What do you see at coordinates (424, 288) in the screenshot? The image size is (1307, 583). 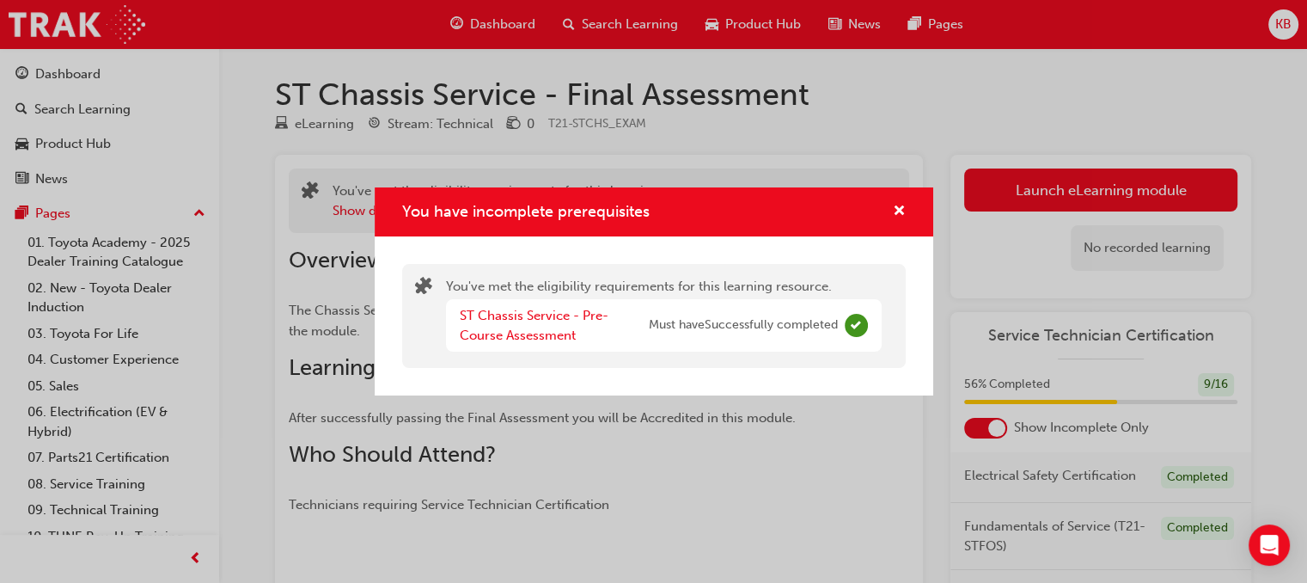 I see `span: puzzle-icon` at bounding box center [424, 288].